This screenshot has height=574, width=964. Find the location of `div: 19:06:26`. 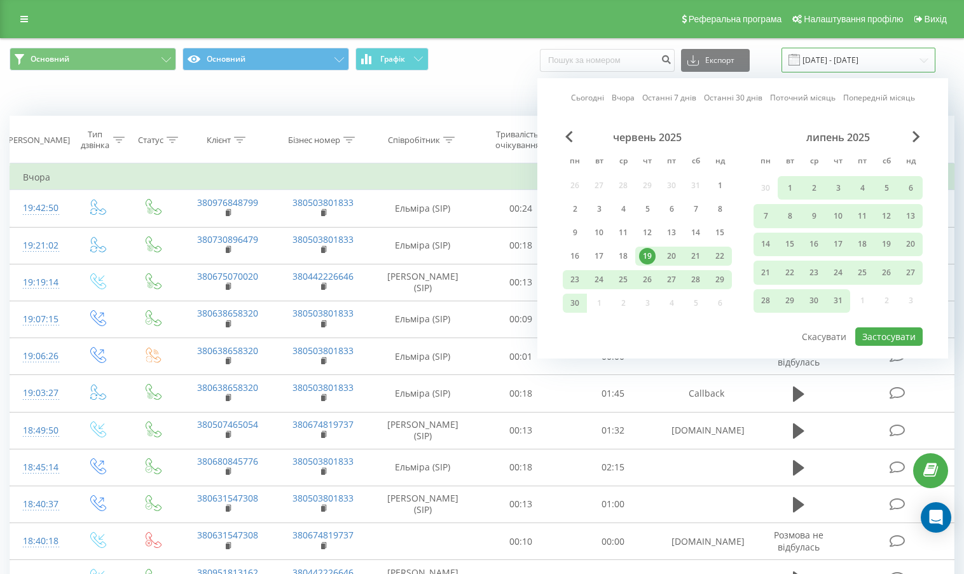

div: 19:06:26 is located at coordinates (39, 356).